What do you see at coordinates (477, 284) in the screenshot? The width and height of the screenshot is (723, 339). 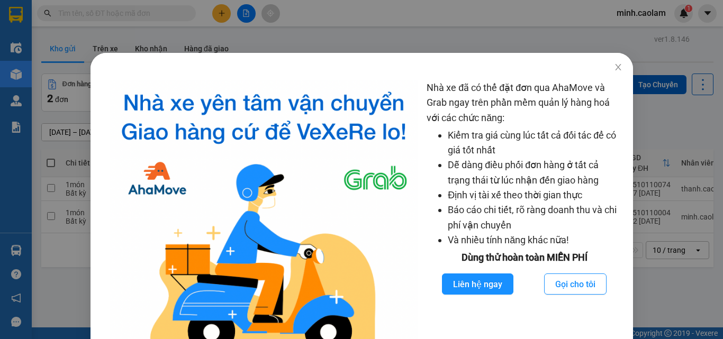 I see `span: Liên hệ ngay` at bounding box center [477, 284].